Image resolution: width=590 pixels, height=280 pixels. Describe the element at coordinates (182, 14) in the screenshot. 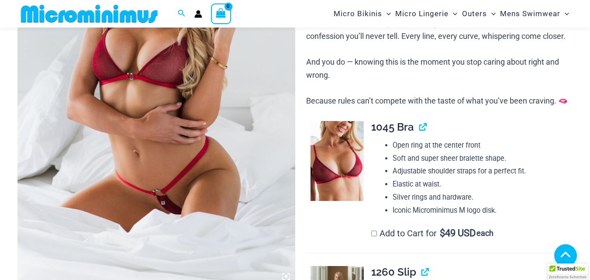

I see `a: Search icon link` at that location.